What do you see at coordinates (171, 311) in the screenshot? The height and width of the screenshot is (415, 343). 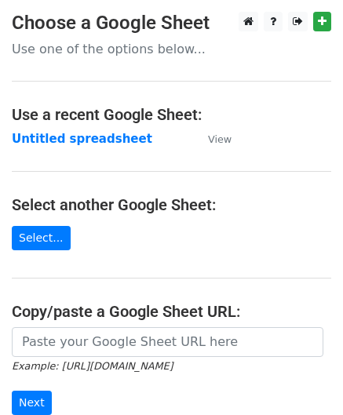 I see `h4: Copy/paste a Google Sheet URL:` at bounding box center [171, 311].